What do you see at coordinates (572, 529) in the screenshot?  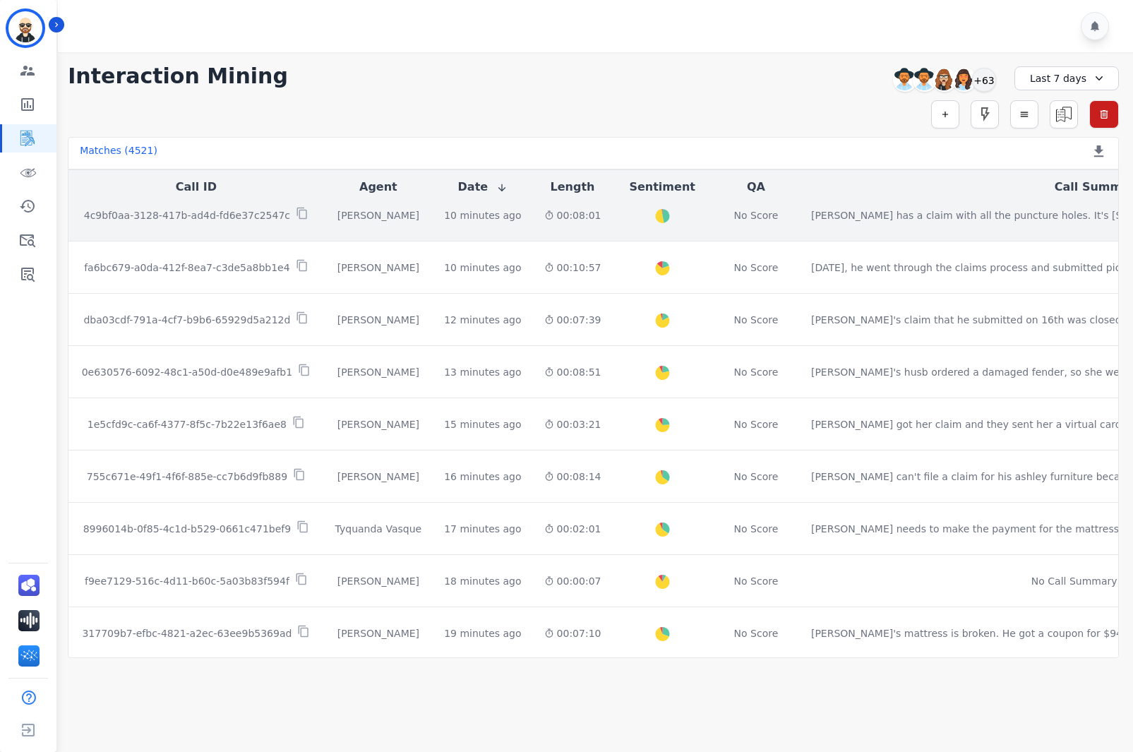 I see `div: 00:02:01` at bounding box center [572, 529].